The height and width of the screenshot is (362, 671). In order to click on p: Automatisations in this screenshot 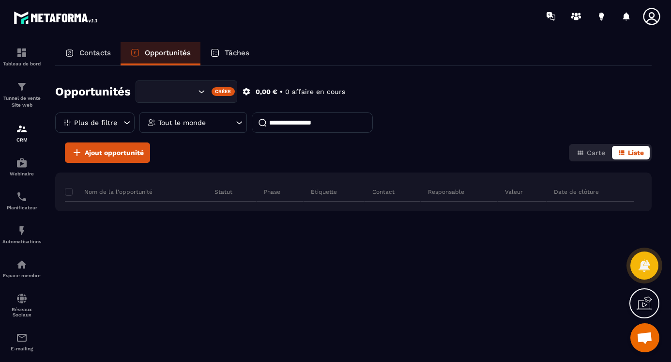, I will do `click(22, 241)`.